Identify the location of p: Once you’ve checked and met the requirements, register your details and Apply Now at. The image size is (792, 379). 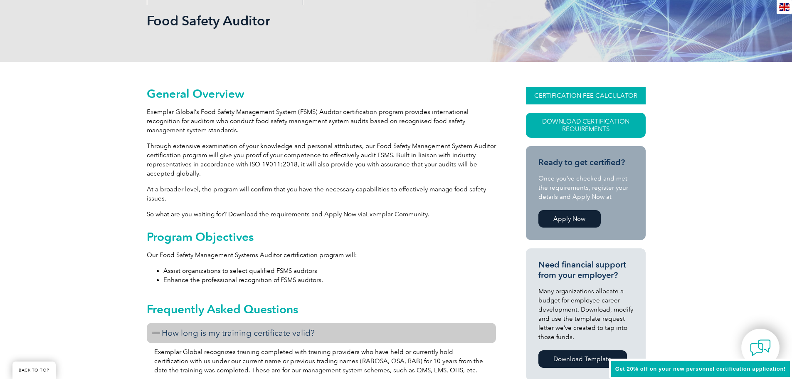
(586, 187).